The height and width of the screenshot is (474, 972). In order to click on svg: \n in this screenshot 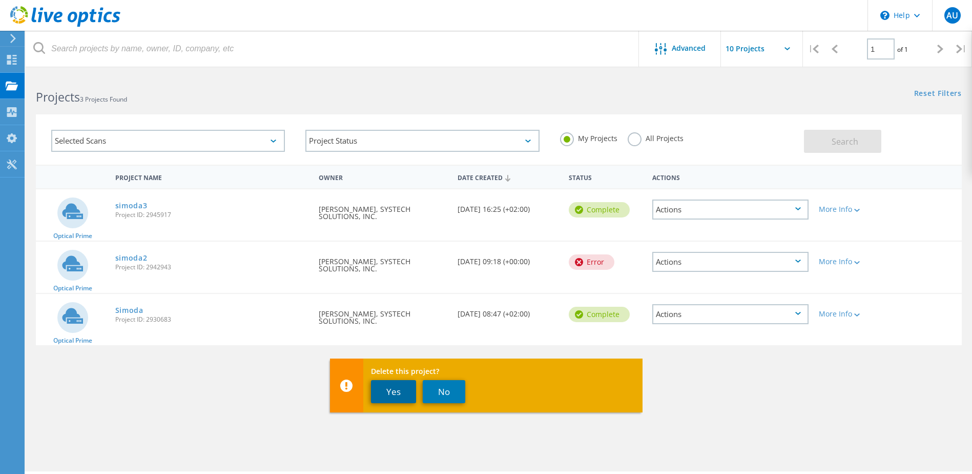, I will do `click(885, 15)`.